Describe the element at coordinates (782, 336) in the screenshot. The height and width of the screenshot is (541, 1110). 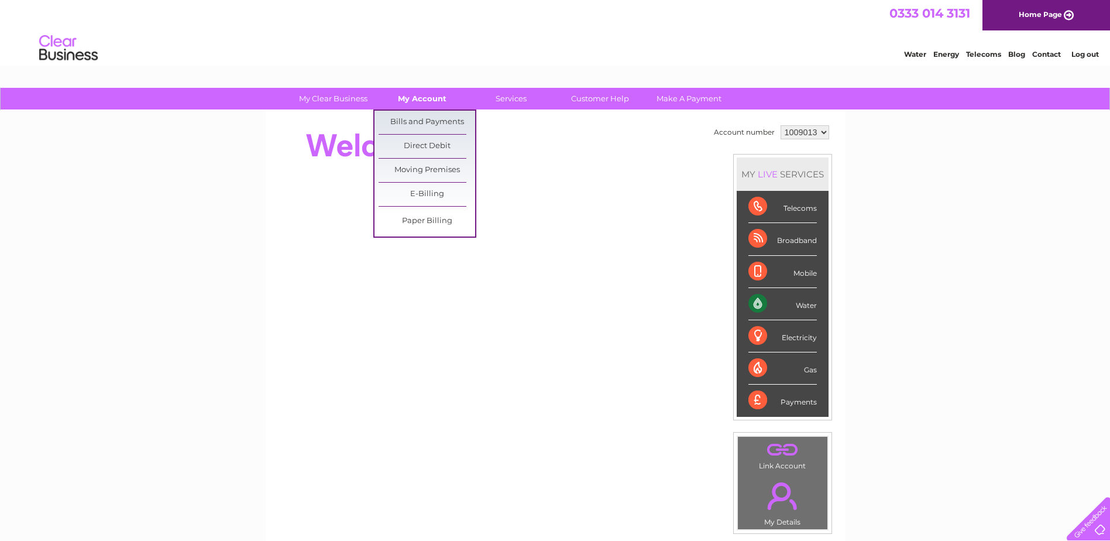
I see `div: Electricity` at that location.